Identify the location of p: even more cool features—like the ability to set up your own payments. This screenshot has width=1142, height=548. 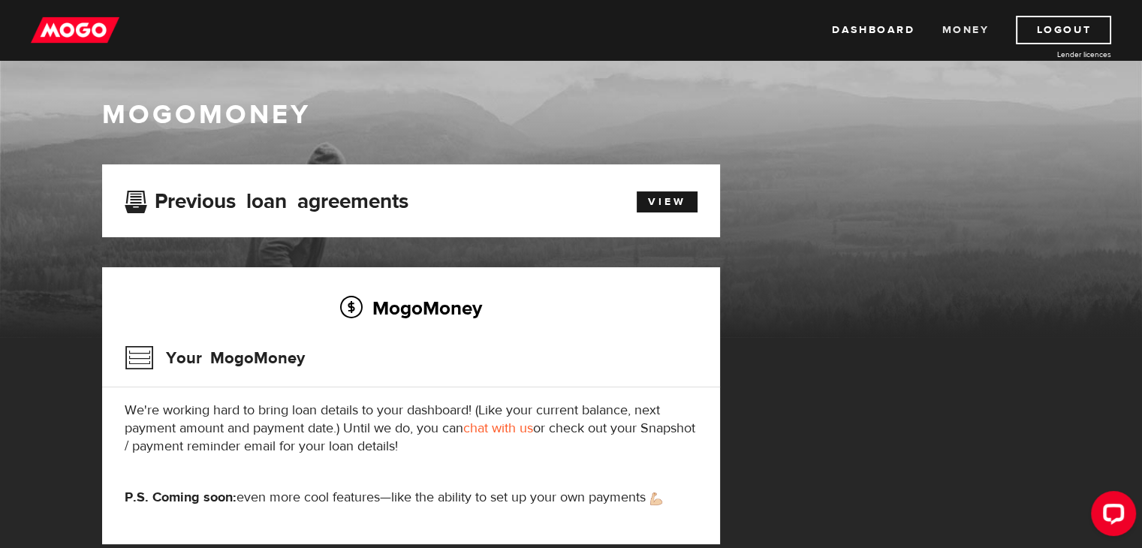
(411, 498).